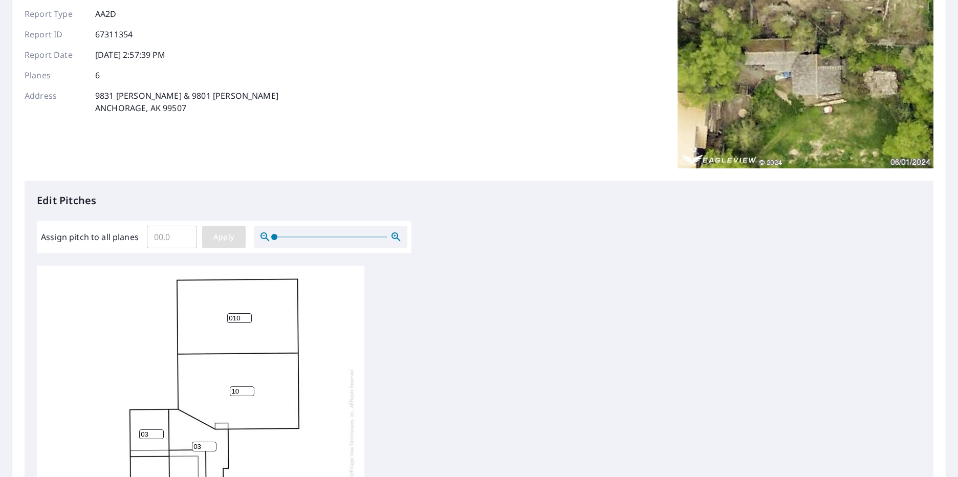 This screenshot has width=958, height=477. I want to click on button: Apply, so click(224, 237).